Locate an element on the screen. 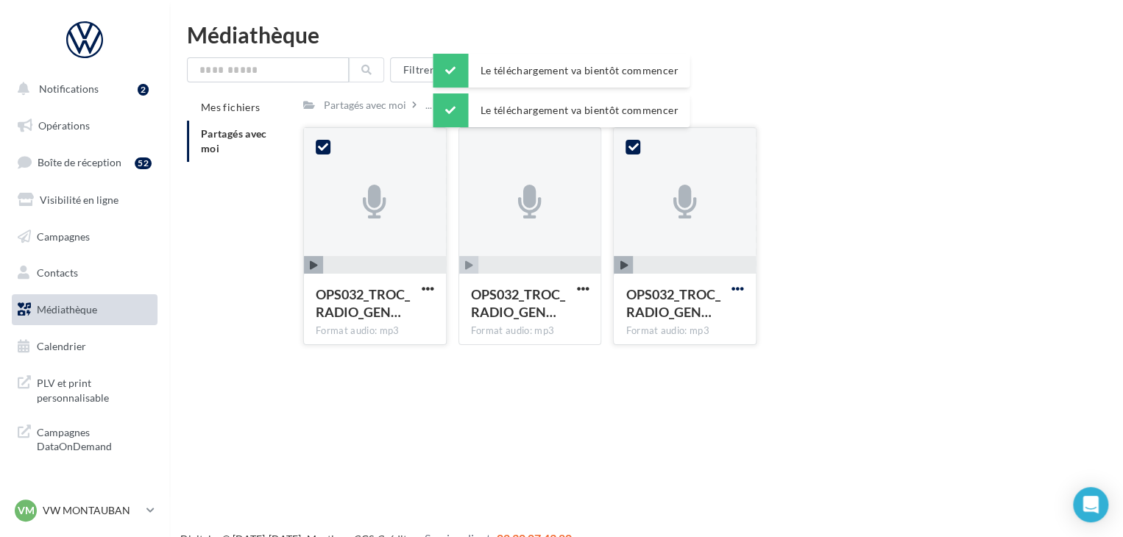  div: 2 is located at coordinates (143, 90).